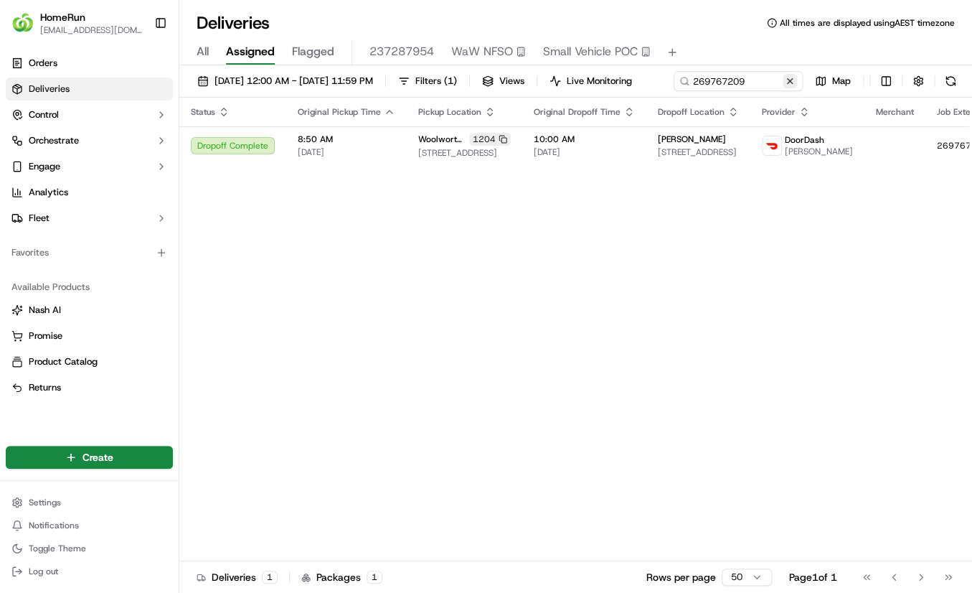  Describe the element at coordinates (62, 17) in the screenshot. I see `button: HomeRun` at that location.